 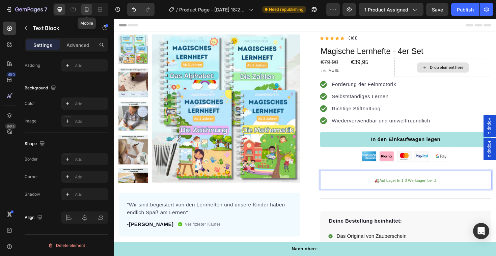 What do you see at coordinates (283, 69) in the screenshot?
I see `p: Förderung der Feinmotorik` at bounding box center [283, 69].